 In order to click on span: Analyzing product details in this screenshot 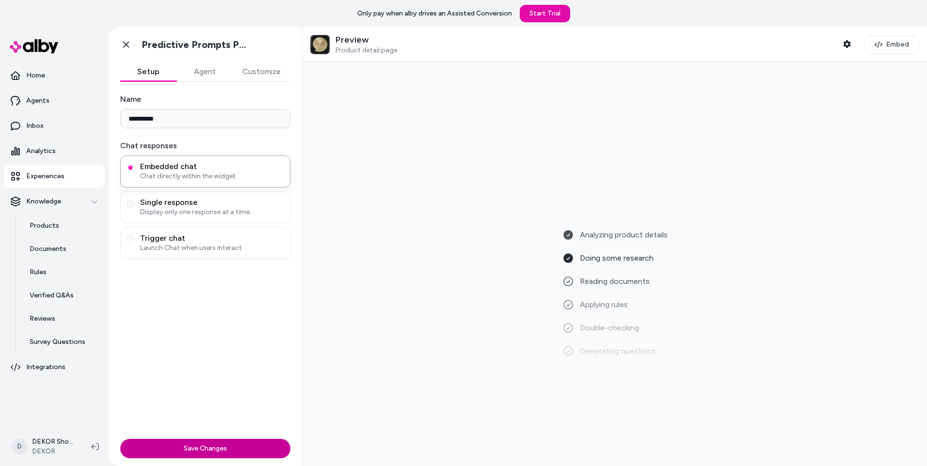, I will do `click(623, 235)`.